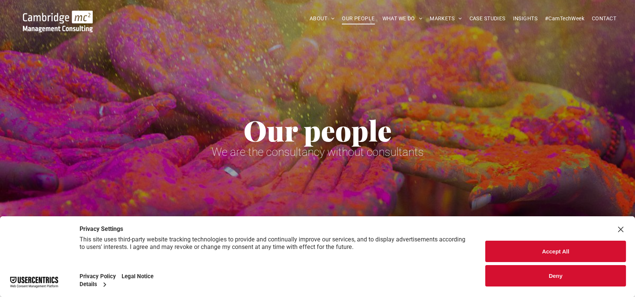 The height and width of the screenshot is (297, 635). Describe the element at coordinates (318, 130) in the screenshot. I see `span: Our people` at that location.